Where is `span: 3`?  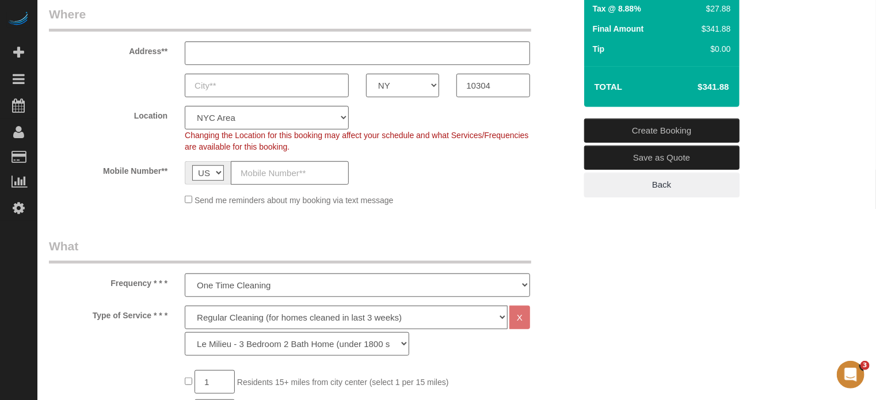 span: 3 is located at coordinates (865, 365).